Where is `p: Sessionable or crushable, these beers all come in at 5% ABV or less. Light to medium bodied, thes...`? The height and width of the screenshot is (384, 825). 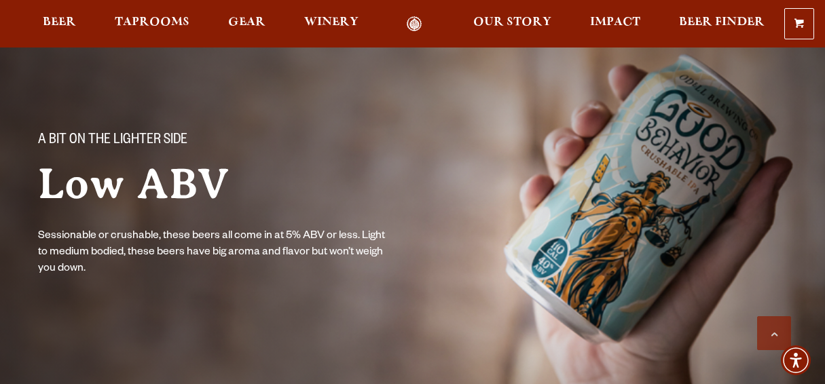 p: Sessionable or crushable, these beers all come in at 5% ABV or less. Light to medium bodied, thes... is located at coordinates (212, 253).